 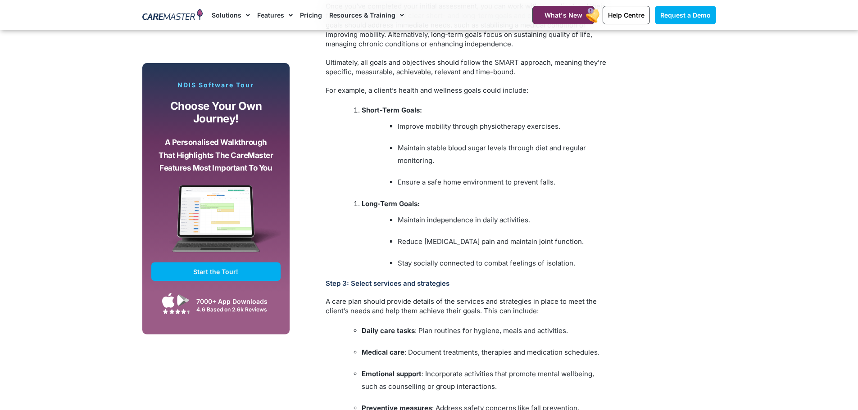 What do you see at coordinates (503, 263) in the screenshot?
I see `li: Stay socially connected to combat feelings of isolation.` at bounding box center [503, 263].